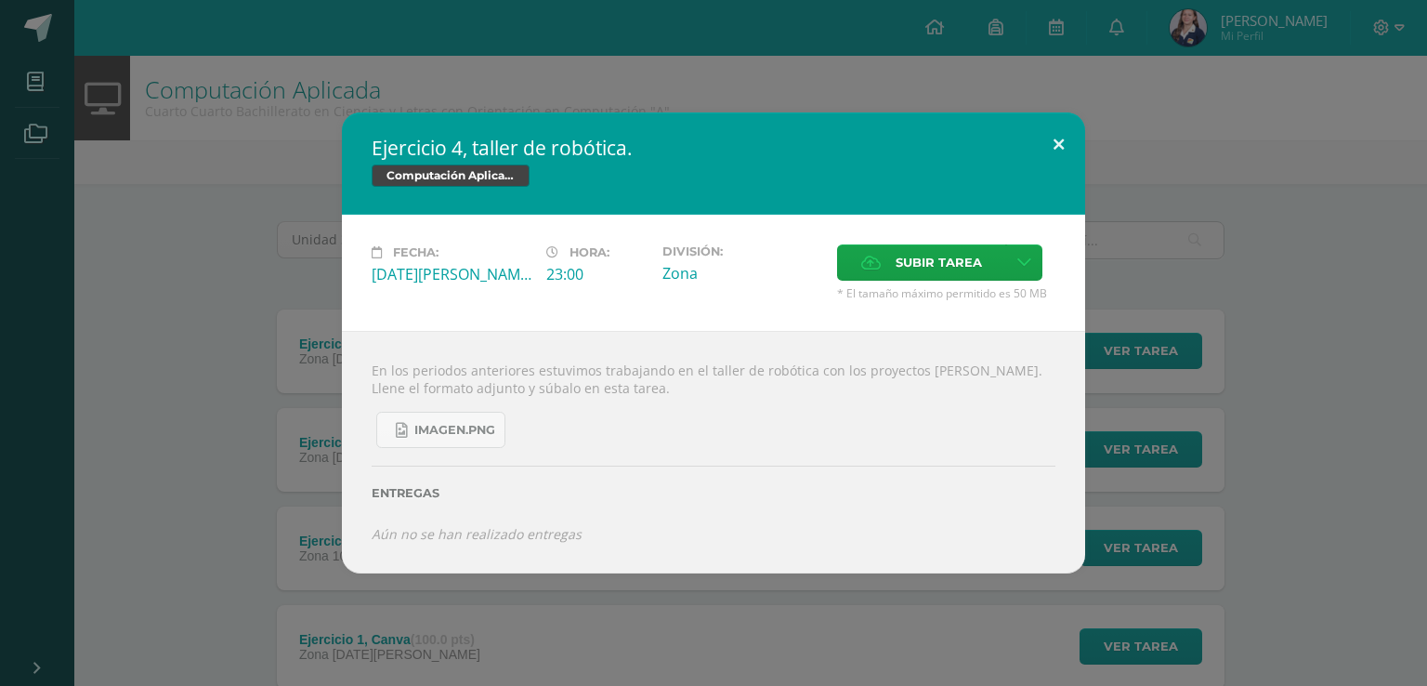  What do you see at coordinates (938, 262) in the screenshot?
I see `span: Subir tarea` at bounding box center [938, 262].